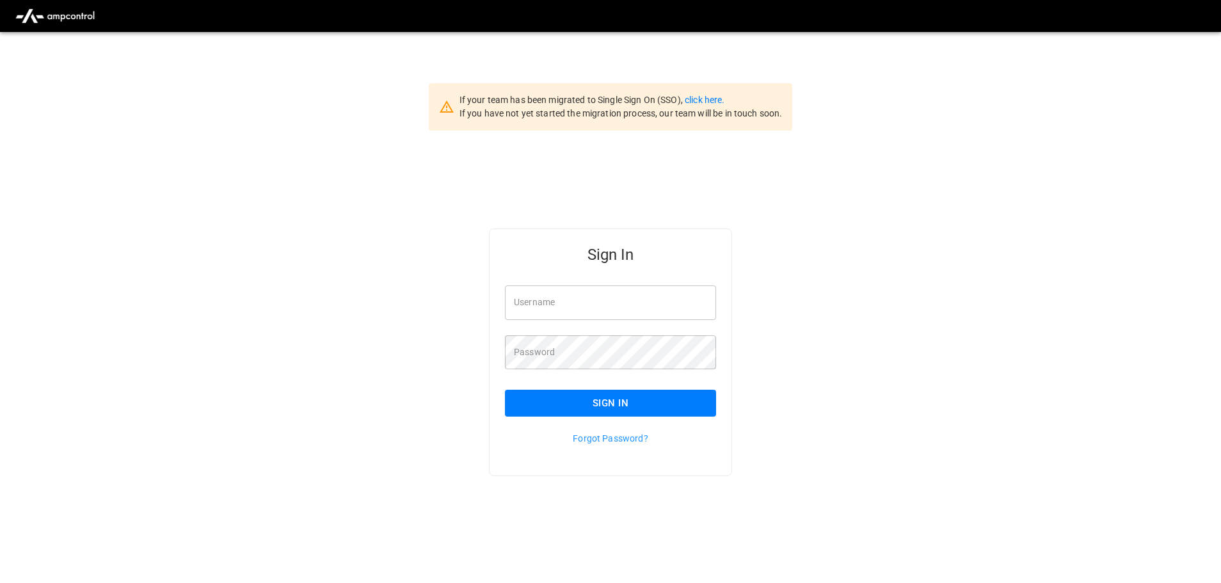  I want to click on img: ampcontrol.io logo, so click(55, 16).